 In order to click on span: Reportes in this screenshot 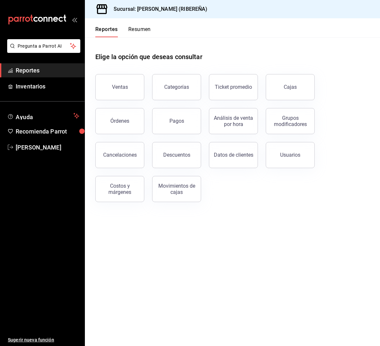, I will do `click(47, 70)`.